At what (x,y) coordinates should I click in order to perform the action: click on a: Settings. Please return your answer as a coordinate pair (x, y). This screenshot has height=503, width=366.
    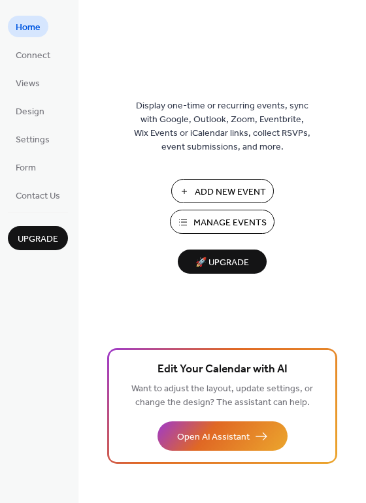
    Looking at the image, I should click on (33, 139).